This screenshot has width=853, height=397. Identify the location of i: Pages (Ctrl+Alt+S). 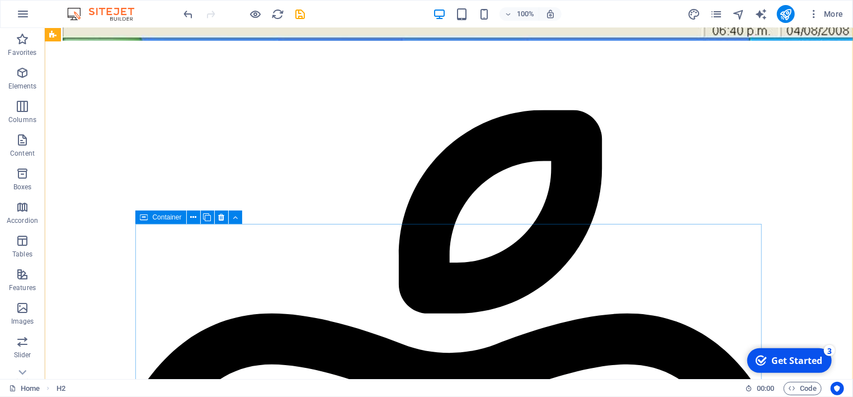
(716, 14).